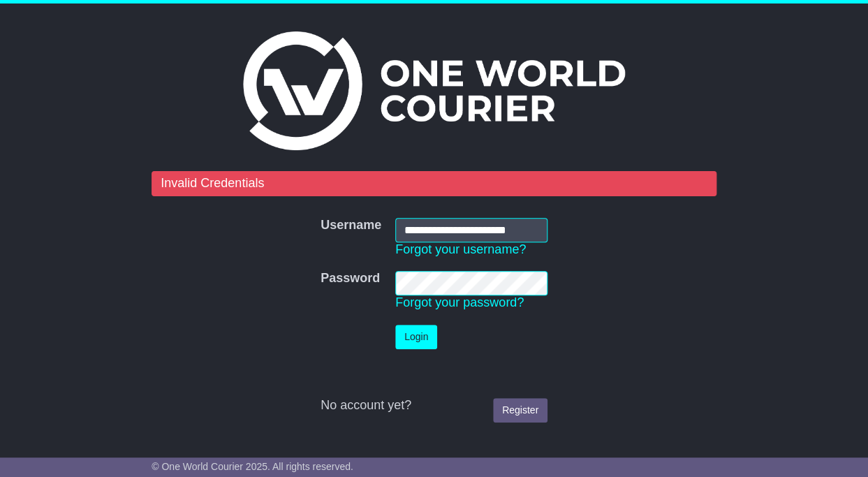 This screenshot has height=477, width=868. Describe the element at coordinates (252, 466) in the screenshot. I see `span: © One World Courier 2025. All rights reserved.` at that location.